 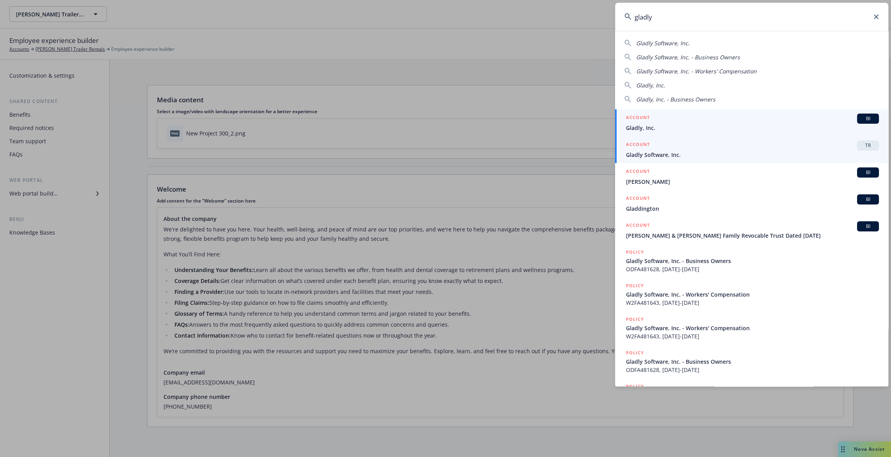 I want to click on span: Gladly, Inc. - Business Owners, so click(x=675, y=99).